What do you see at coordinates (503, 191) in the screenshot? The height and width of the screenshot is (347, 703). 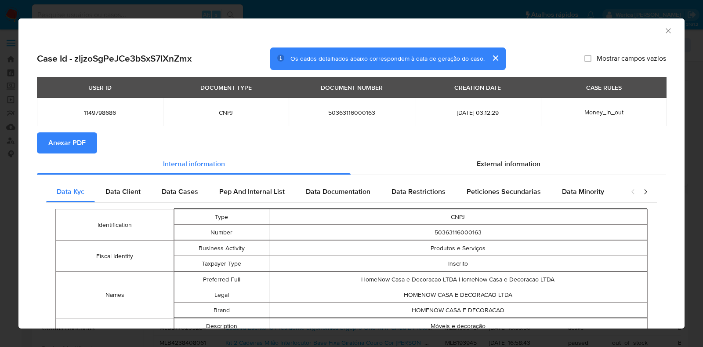 I see `span: Peticiones Secundarias` at bounding box center [503, 191].